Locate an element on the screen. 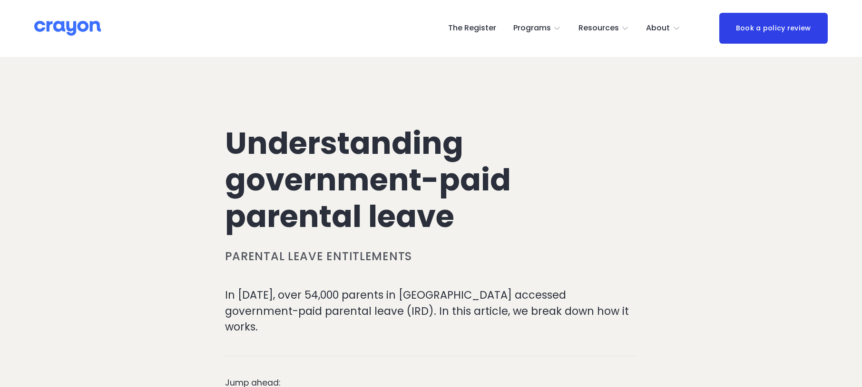 The height and width of the screenshot is (387, 862). a: Parental leave entitlements is located at coordinates (318, 256).